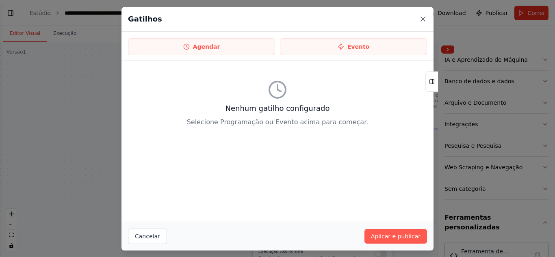 The image size is (555, 257). What do you see at coordinates (277, 108) in the screenshot?
I see `font: Nenhum gatilho configurado` at bounding box center [277, 108].